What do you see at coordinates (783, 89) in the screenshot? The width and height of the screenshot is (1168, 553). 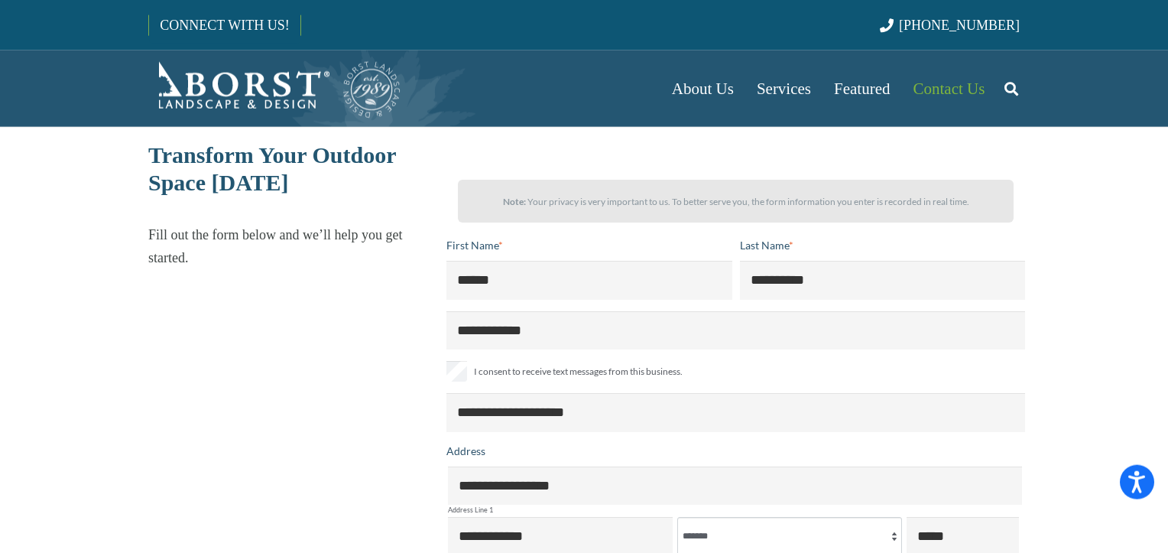 I see `span: Services` at bounding box center [783, 89].